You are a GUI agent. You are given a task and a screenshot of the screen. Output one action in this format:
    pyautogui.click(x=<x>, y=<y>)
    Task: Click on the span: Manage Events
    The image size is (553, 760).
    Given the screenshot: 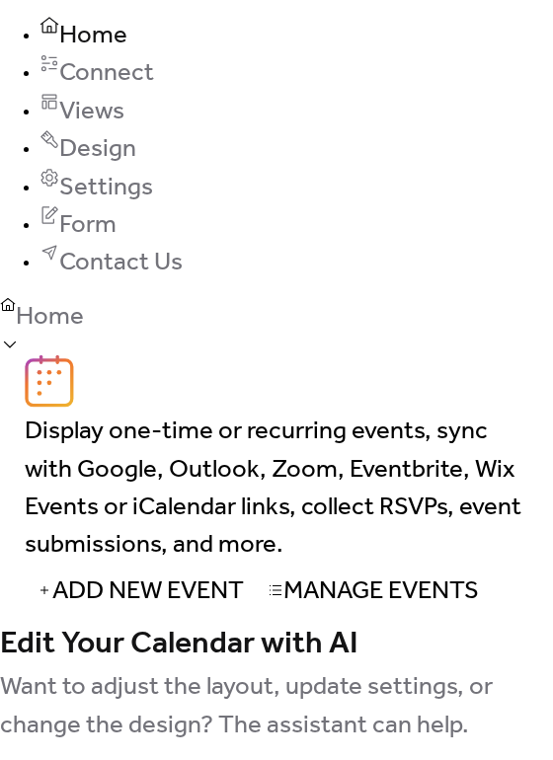 What is the action you would take?
    pyautogui.click(x=381, y=591)
    